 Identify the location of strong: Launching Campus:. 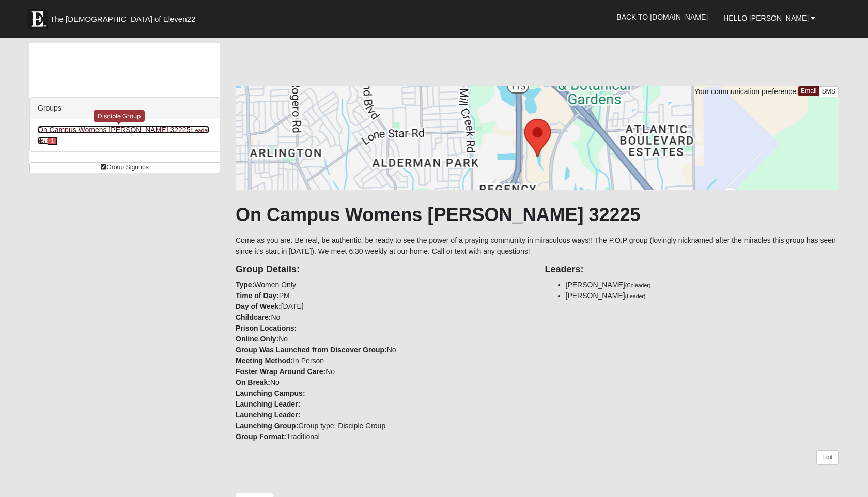
(270, 393).